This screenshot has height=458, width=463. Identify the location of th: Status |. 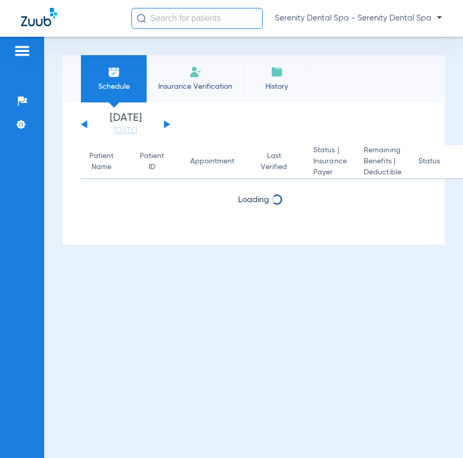
(330, 162).